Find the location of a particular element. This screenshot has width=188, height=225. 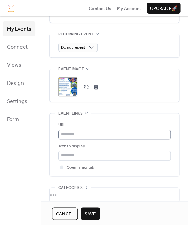

span: Contact Us is located at coordinates (100, 9).